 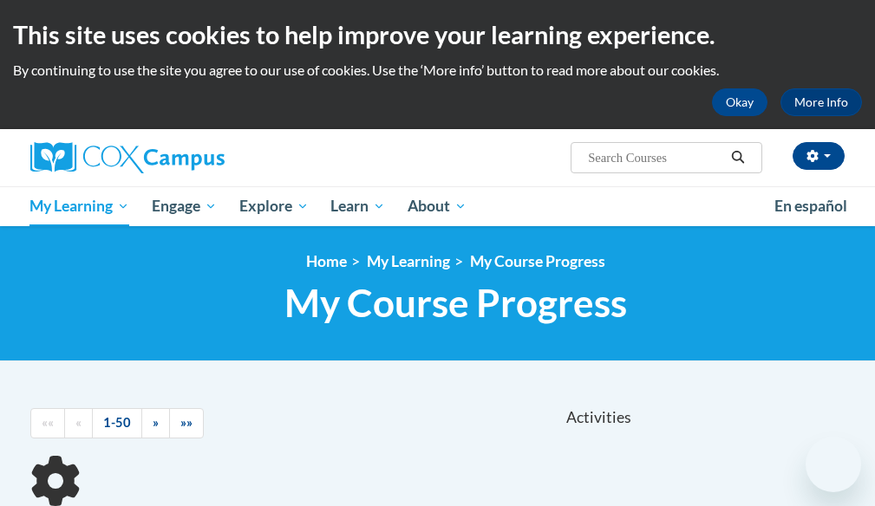 What do you see at coordinates (821, 102) in the screenshot?
I see `a: More Info` at bounding box center [821, 102].